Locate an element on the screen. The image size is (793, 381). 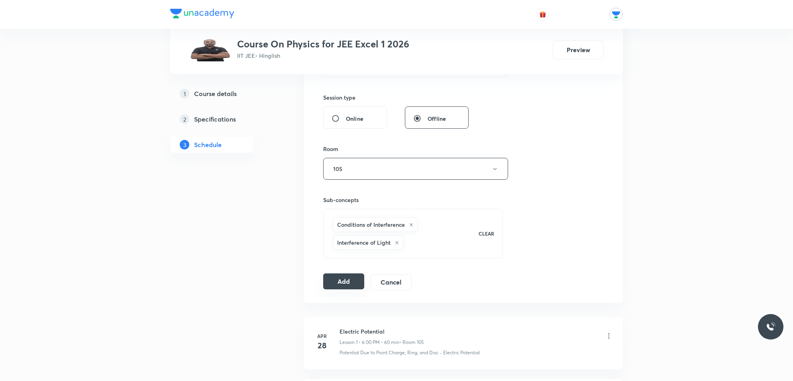
a: 1Course details is located at coordinates (224, 94).